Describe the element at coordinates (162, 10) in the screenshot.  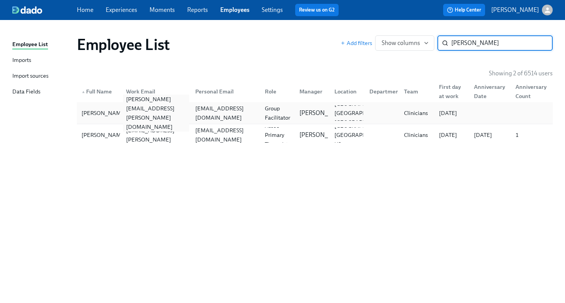
I see `a: Moments` at that location.